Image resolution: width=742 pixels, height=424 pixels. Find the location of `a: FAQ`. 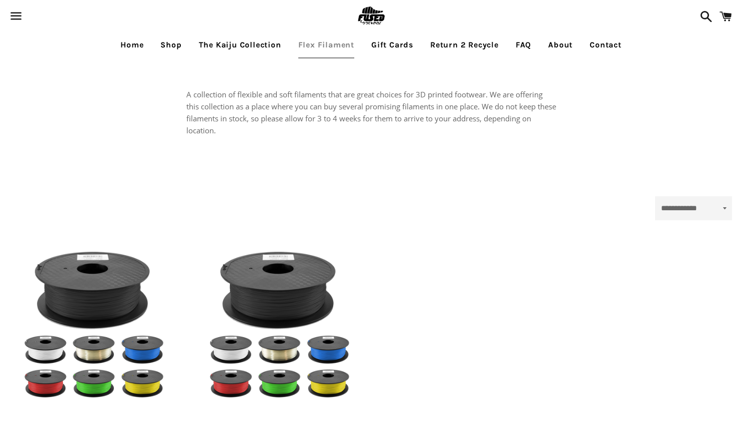

a: FAQ is located at coordinates (523, 45).